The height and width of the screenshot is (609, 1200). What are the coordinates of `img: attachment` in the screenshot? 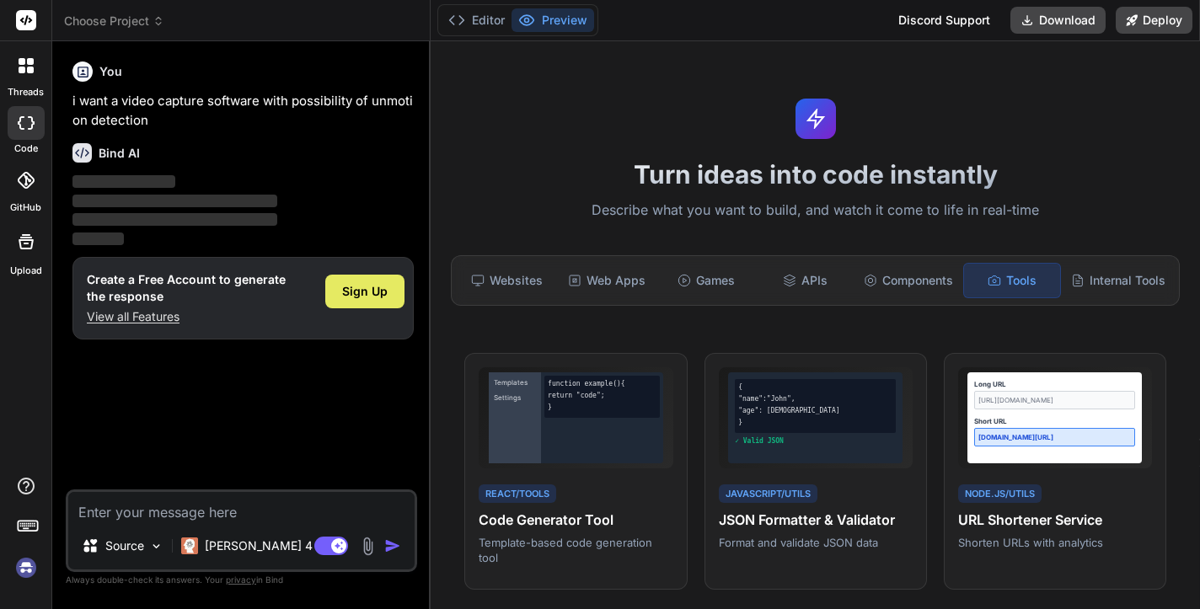 It's located at (367, 546).